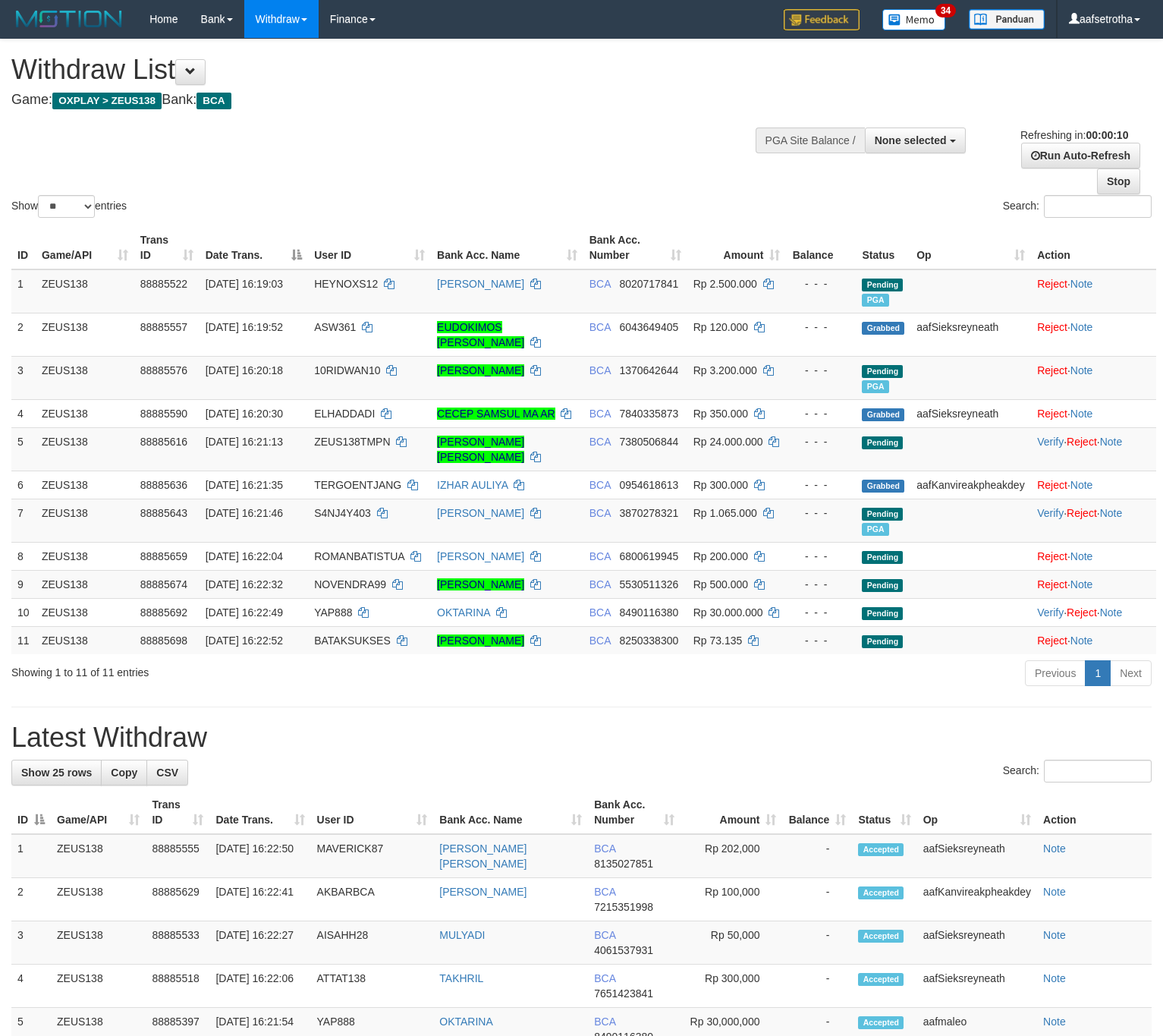  I want to click on td: 2, so click(23, 334).